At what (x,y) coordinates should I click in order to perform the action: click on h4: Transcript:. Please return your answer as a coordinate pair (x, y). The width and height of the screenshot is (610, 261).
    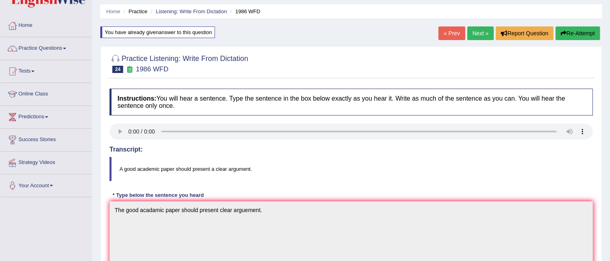
    Looking at the image, I should click on (351, 150).